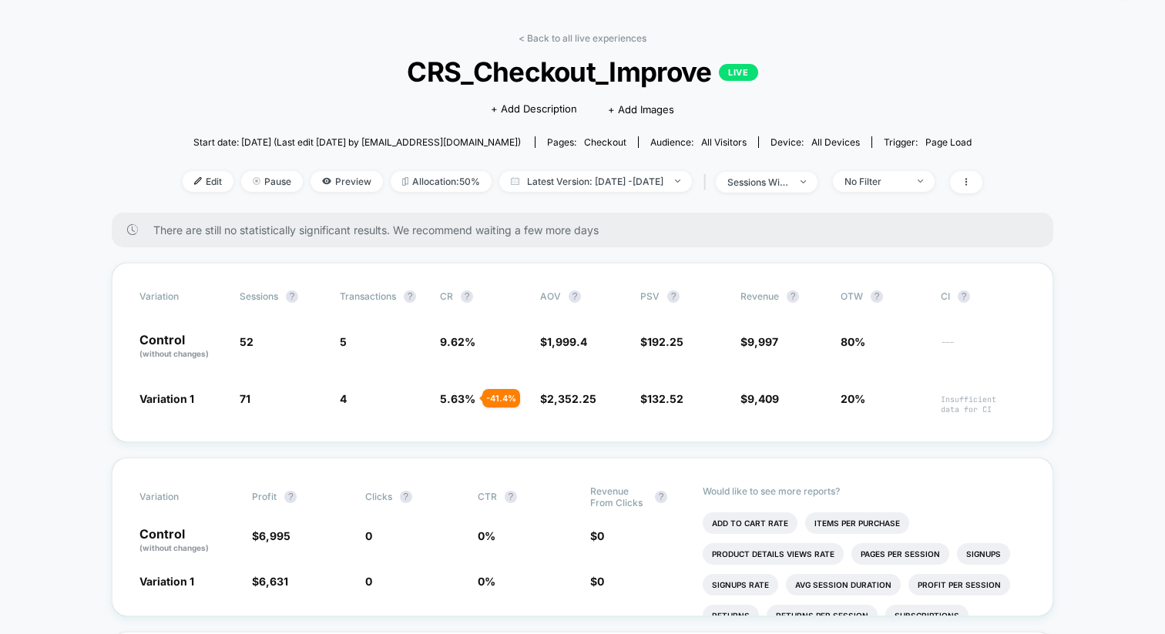 The image size is (1165, 634). What do you see at coordinates (843, 585) in the screenshot?
I see `li: Avg Session Duration` at bounding box center [843, 585].